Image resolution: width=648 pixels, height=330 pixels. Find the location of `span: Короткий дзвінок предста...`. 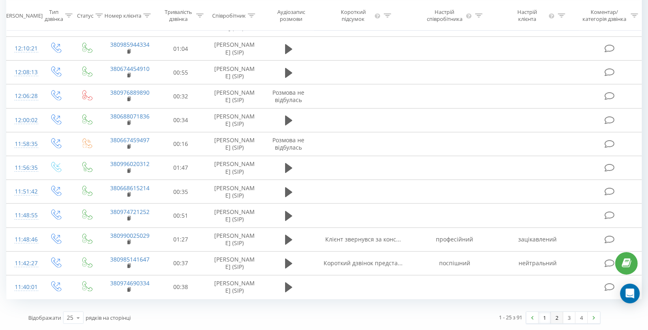

span: Короткий дзвінок предста... is located at coordinates (363, 263).